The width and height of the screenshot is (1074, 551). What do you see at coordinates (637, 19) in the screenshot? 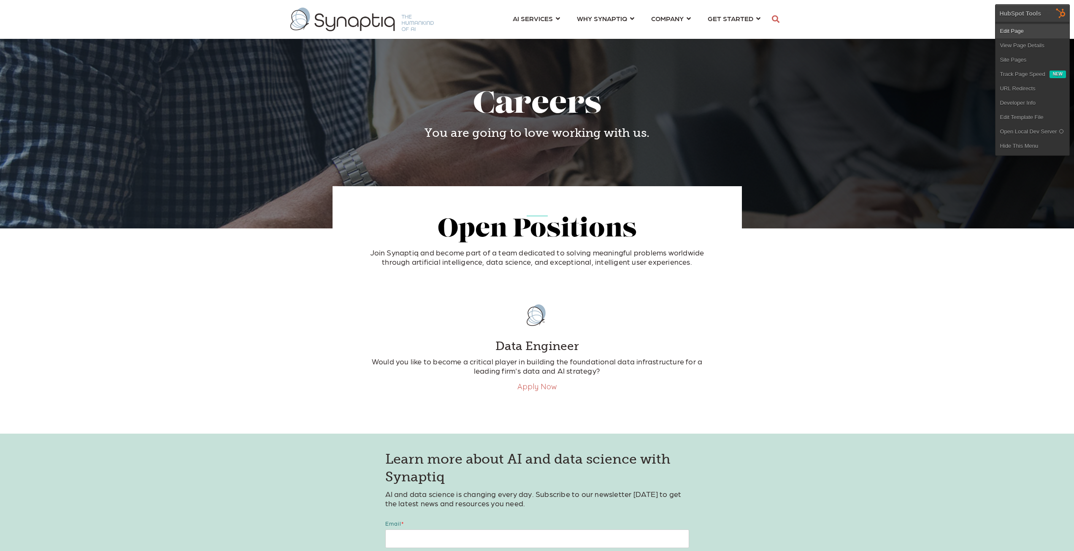
I see `nav: menu` at bounding box center [637, 19].